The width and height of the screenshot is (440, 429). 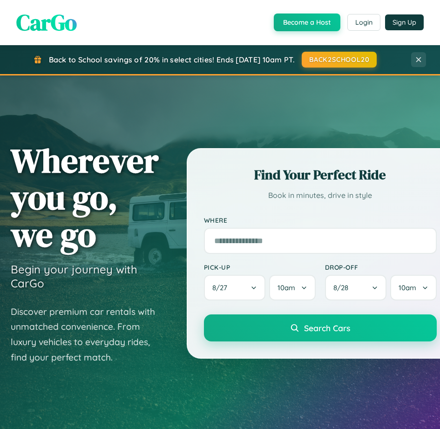 I want to click on label: Drop-off, so click(x=381, y=267).